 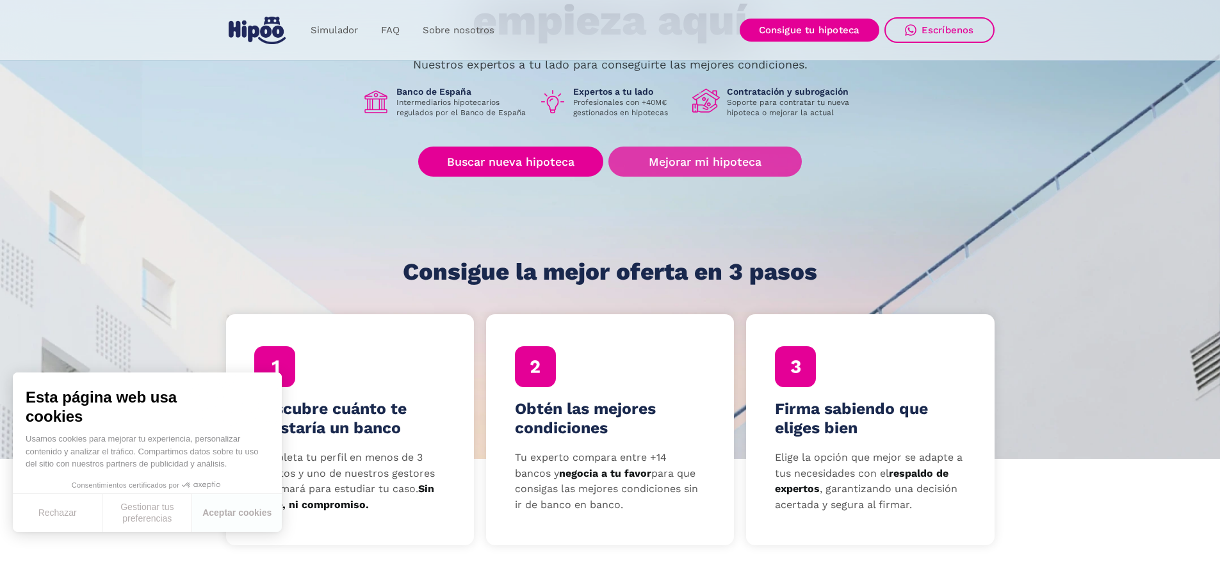 What do you see at coordinates (870, 482) in the screenshot?
I see `p: Elige la opción que mejor se adapte a tus necesidades con el , garantizando una decisión acertada...` at bounding box center [870, 482].